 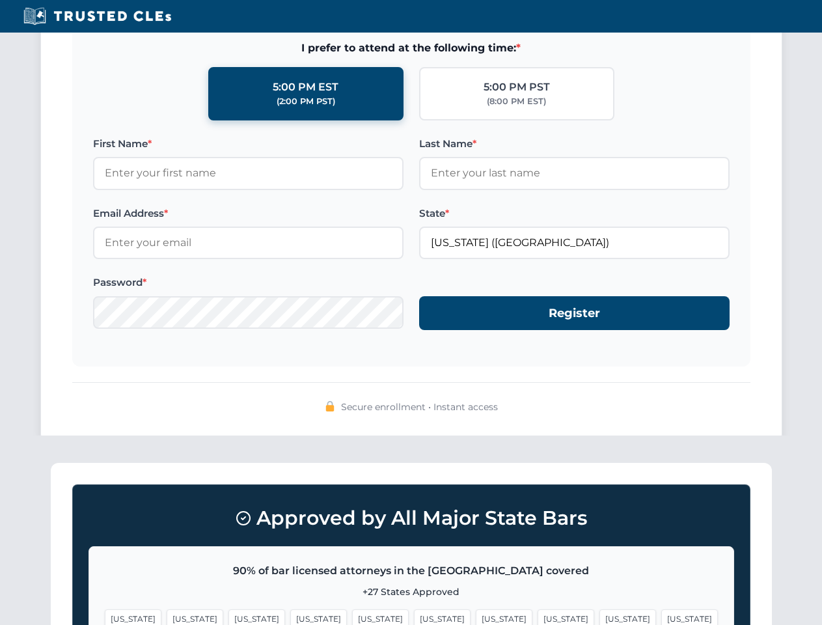 I want to click on input: Missouri (MO), so click(x=574, y=243).